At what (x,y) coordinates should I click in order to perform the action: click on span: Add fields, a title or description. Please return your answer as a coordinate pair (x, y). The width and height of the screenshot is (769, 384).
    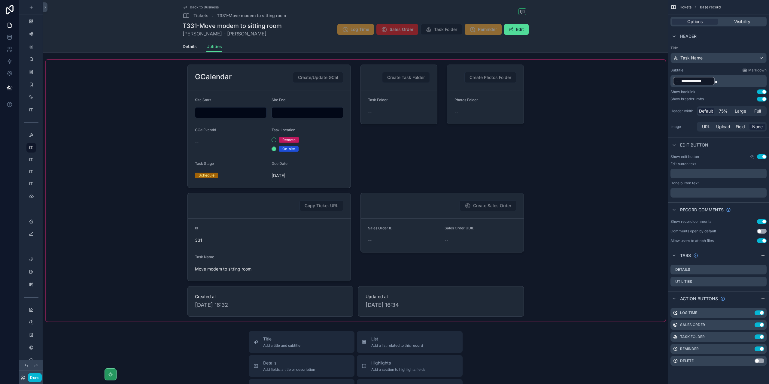
    Looking at the image, I should click on (289, 370).